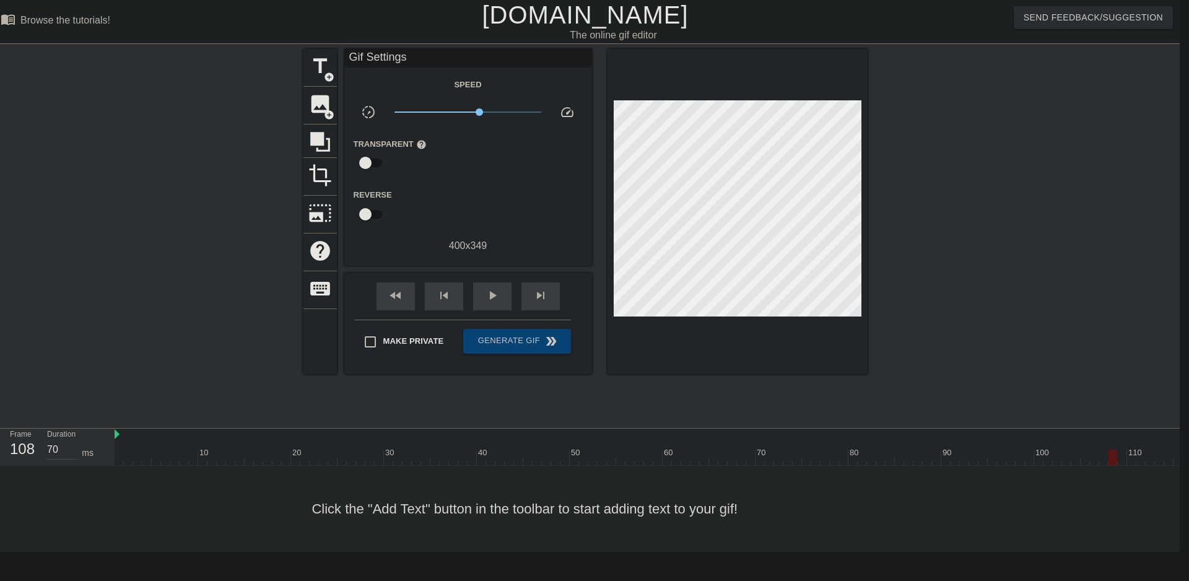 The image size is (1189, 581). I want to click on div: 80, so click(855, 453).